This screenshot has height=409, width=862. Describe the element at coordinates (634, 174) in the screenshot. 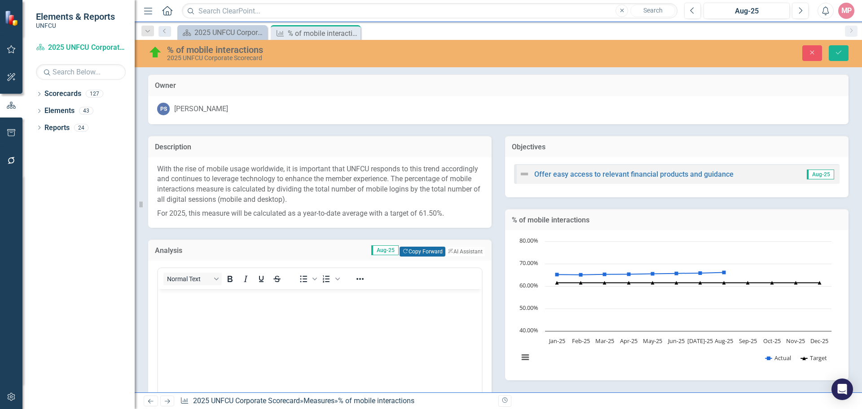

I see `a: Offer easy access to relevant financial products and guidance` at that location.